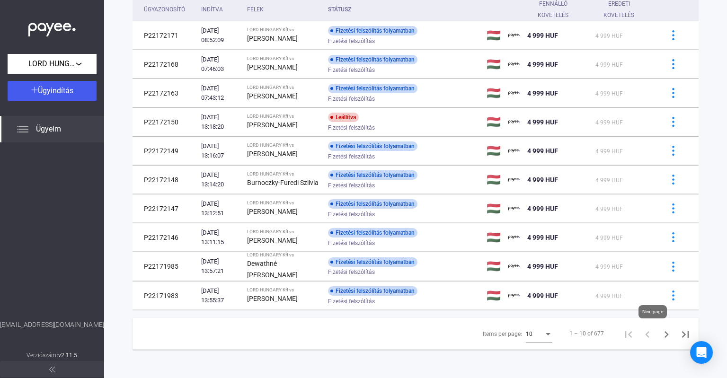 The width and height of the screenshot is (727, 378). Describe the element at coordinates (587, 334) in the screenshot. I see `div: 1 – 10 of 677` at that location.